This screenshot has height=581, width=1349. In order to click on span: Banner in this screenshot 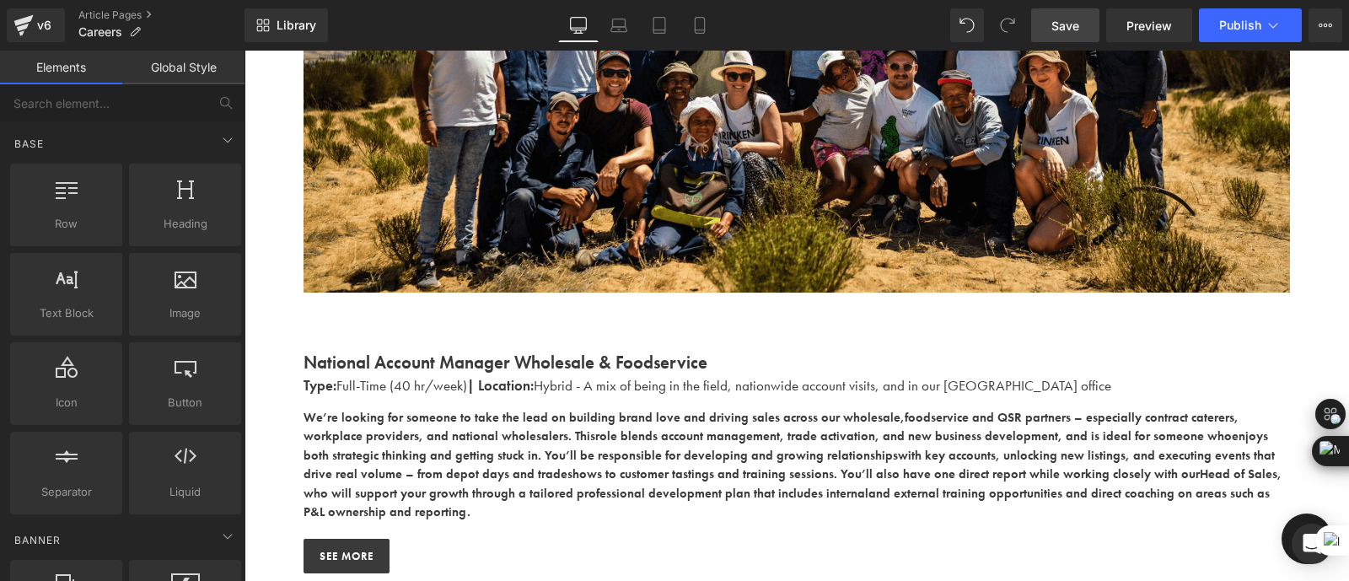, I will do `click(37, 540)`.